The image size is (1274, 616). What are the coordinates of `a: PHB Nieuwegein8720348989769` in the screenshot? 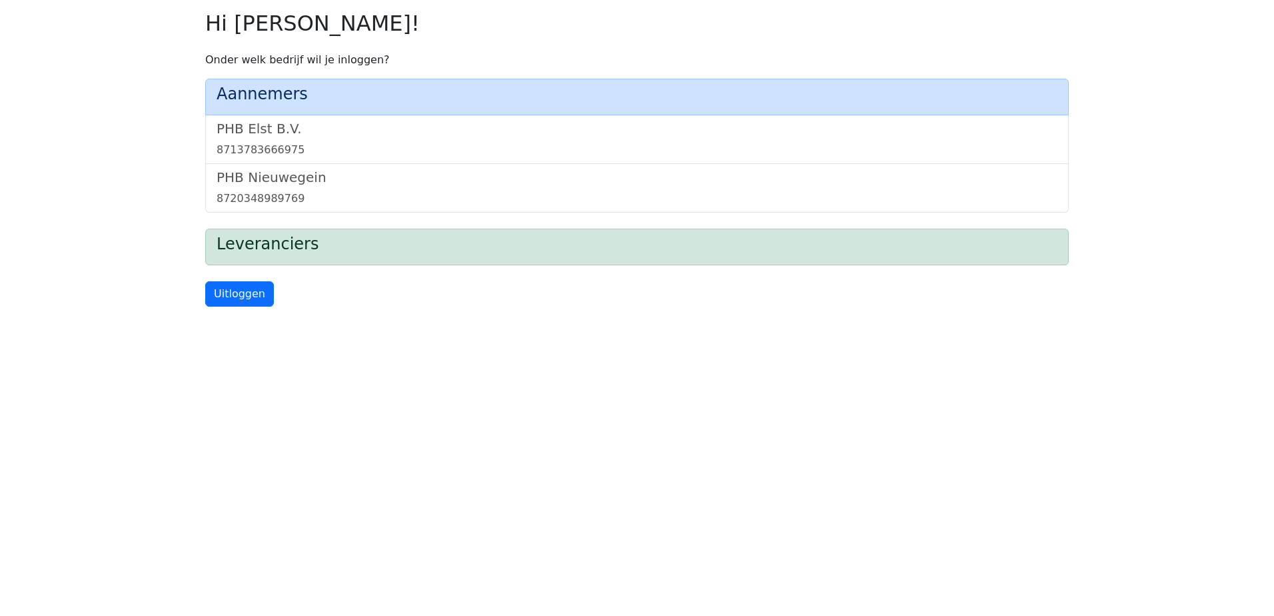 It's located at (637, 188).